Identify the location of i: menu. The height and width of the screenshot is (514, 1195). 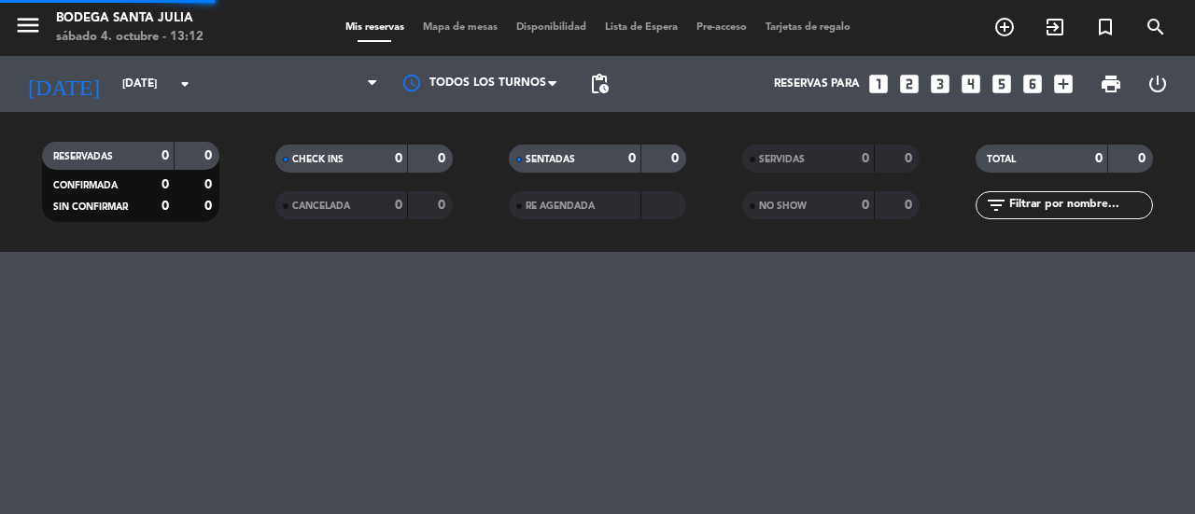
(28, 25).